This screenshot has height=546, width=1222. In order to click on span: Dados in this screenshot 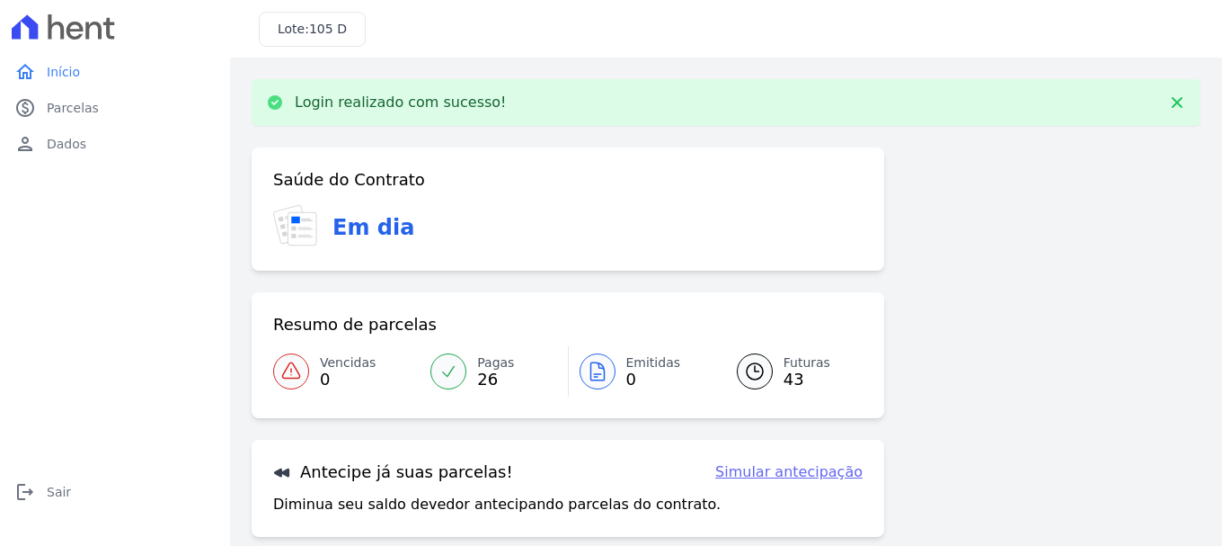, I will do `click(67, 144)`.